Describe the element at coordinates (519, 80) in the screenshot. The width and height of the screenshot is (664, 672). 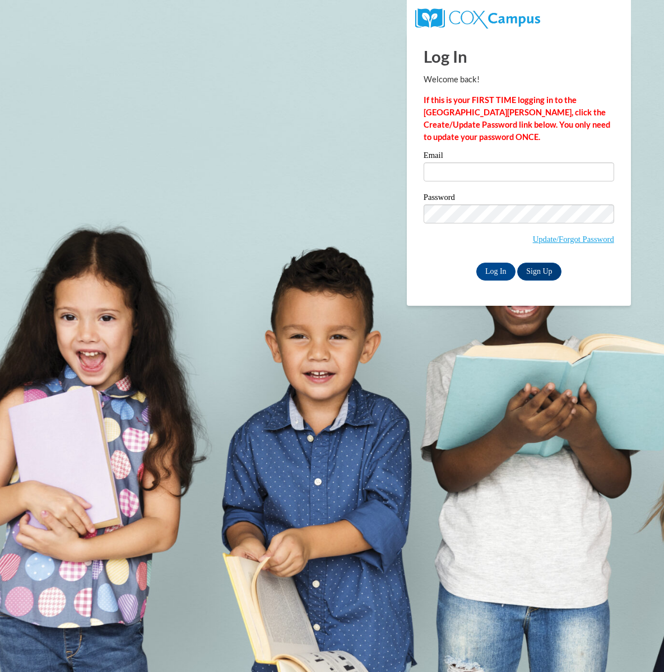
I see `p: Welcome back!` at that location.